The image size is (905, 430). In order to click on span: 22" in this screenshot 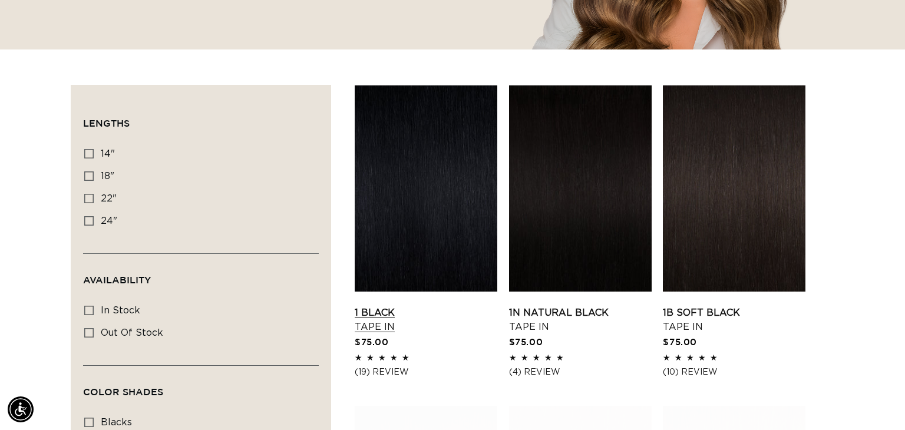, I will do `click(108, 199)`.